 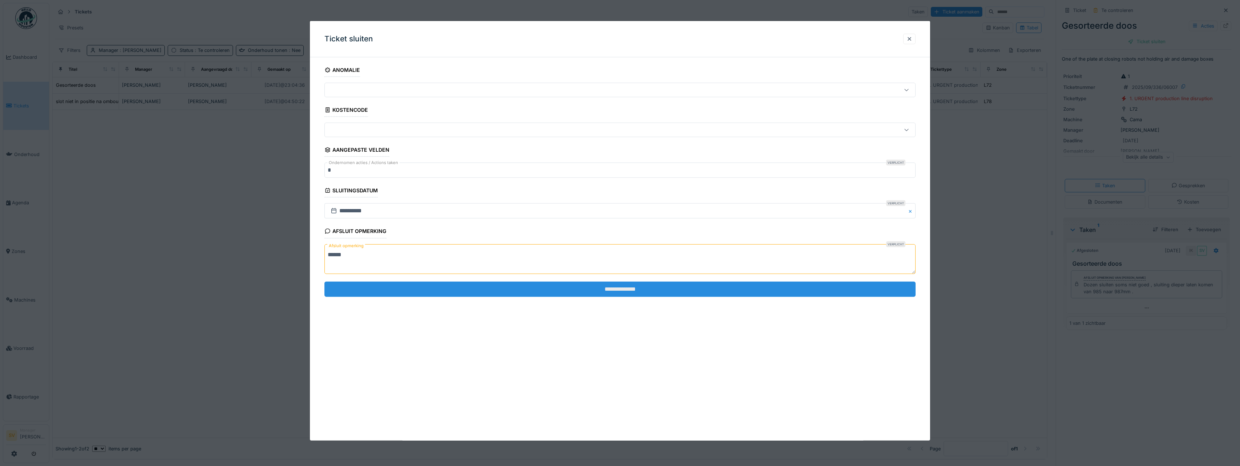 What do you see at coordinates (342, 71) in the screenshot?
I see `div: Anomalie` at bounding box center [342, 71].